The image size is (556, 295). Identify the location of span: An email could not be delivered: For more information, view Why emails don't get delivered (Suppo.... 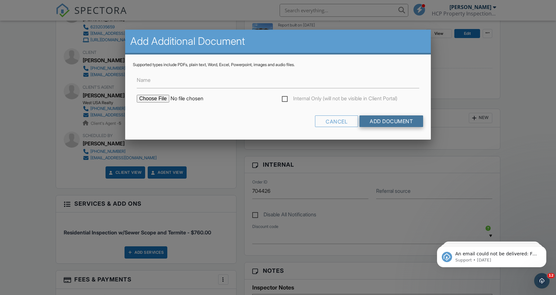
(69, 28).